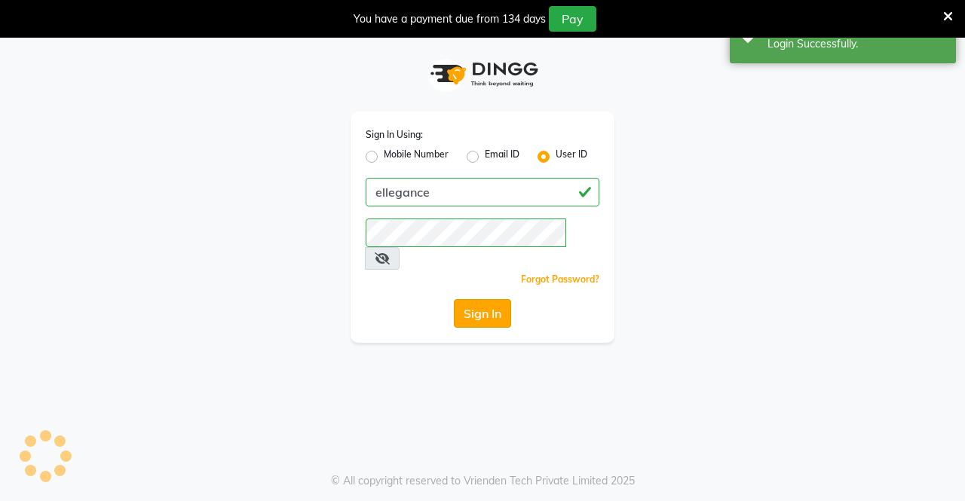 The width and height of the screenshot is (965, 501). I want to click on label: User ID, so click(571, 157).